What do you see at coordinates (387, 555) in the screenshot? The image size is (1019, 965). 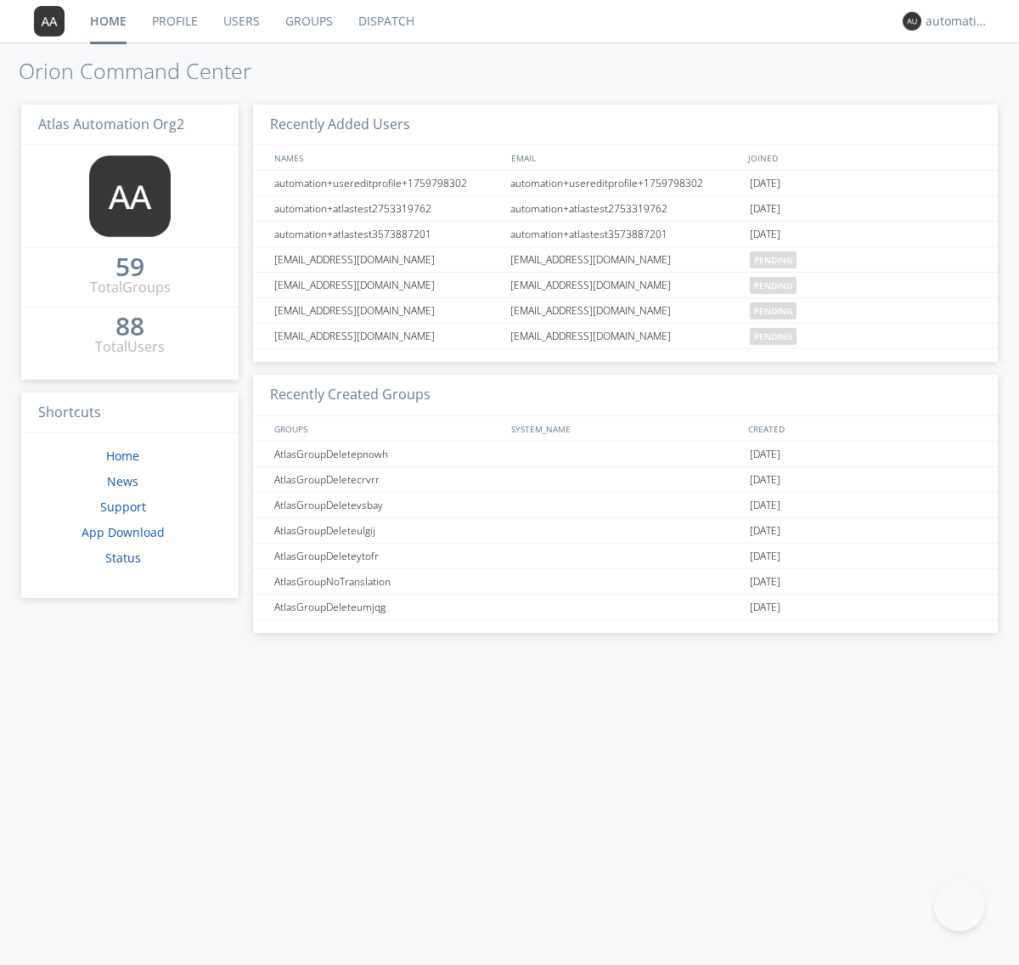 I see `div: AtlasGroupDeleteytofr` at bounding box center [387, 555].